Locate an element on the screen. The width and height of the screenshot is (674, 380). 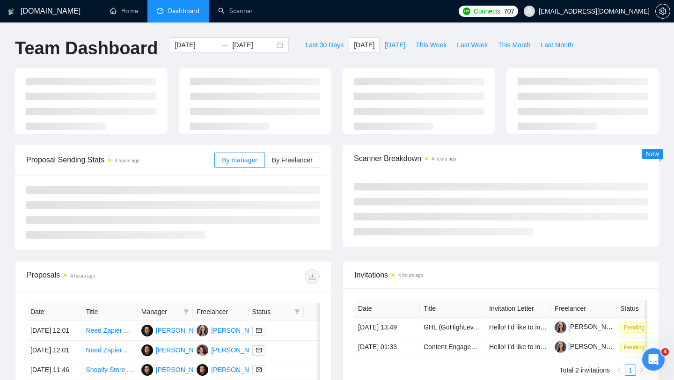
th: Manager is located at coordinates (165, 312).